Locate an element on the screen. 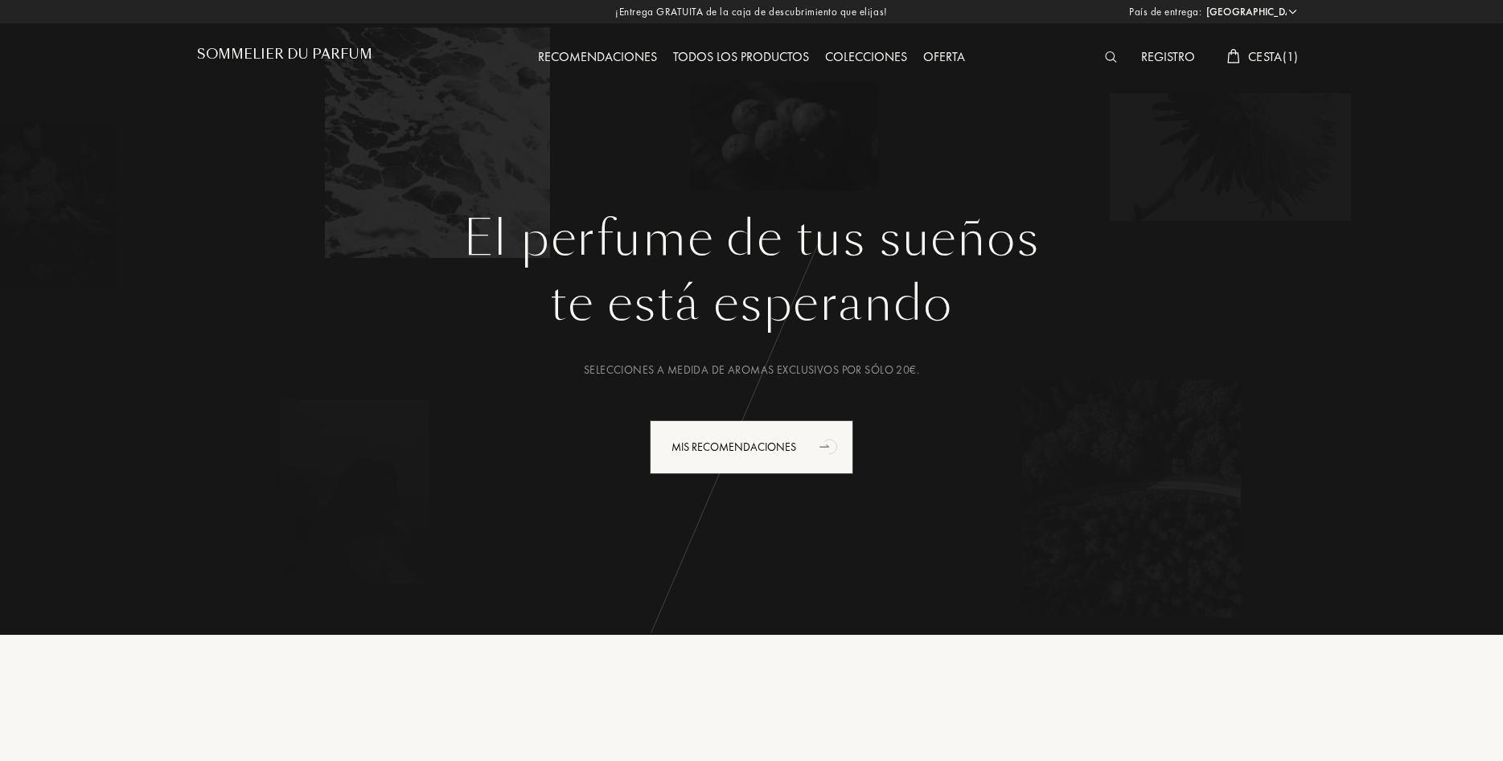 This screenshot has width=1503, height=761. h1: El perfume de tus sueños is located at coordinates (752, 239).